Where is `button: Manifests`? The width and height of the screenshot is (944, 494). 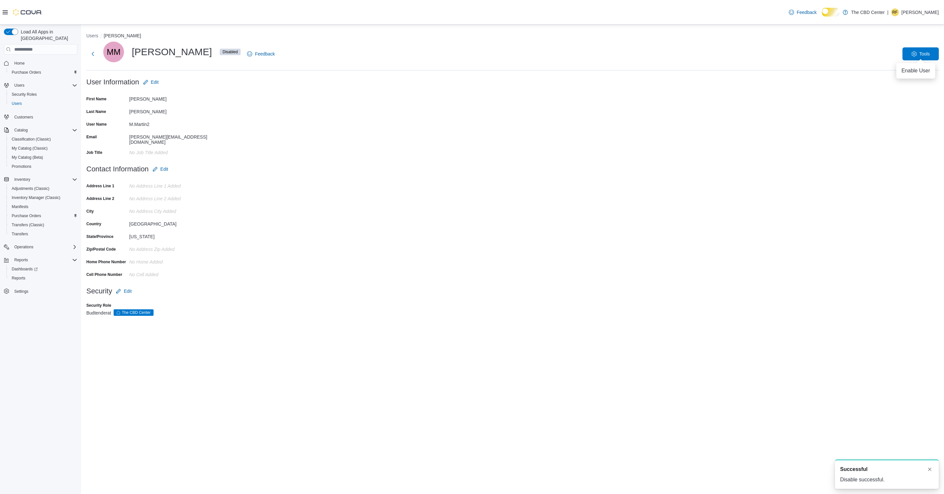 button: Manifests is located at coordinates (43, 207).